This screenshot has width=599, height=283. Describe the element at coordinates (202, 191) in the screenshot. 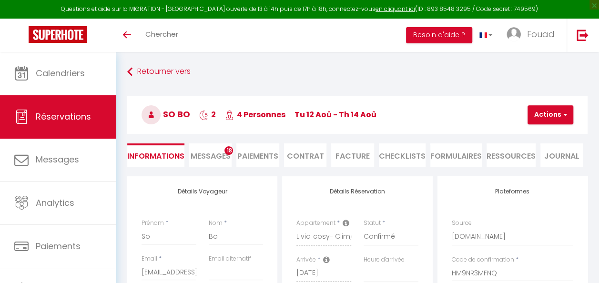

I see `h4: Détails Voyageur` at that location.